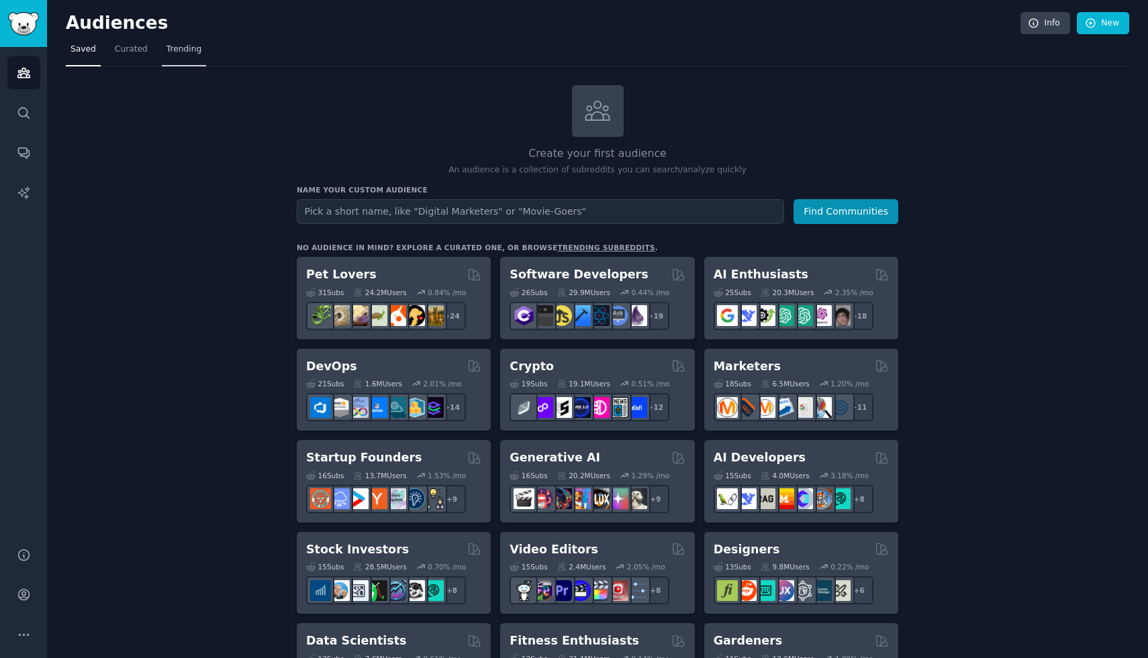  Describe the element at coordinates (802, 591) in the screenshot. I see `img: userexperience` at that location.